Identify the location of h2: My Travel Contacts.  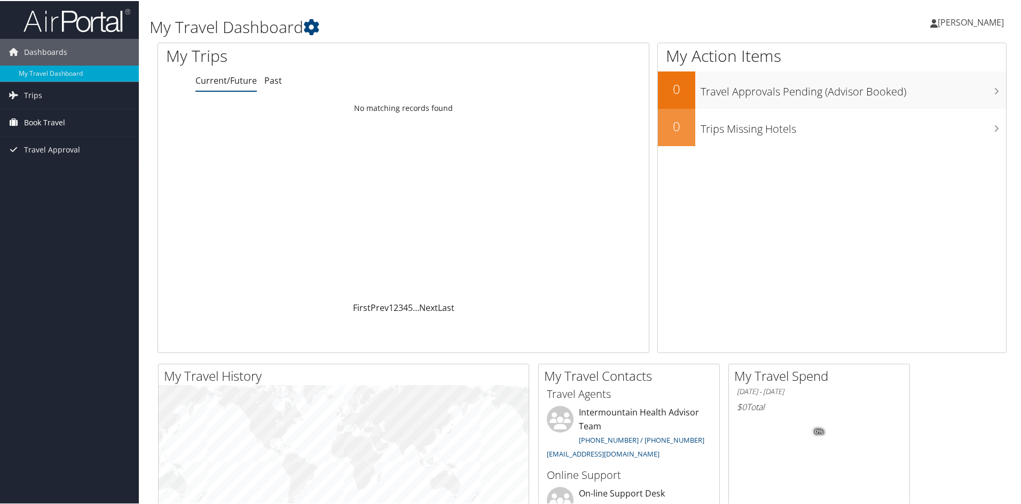
(632, 375).